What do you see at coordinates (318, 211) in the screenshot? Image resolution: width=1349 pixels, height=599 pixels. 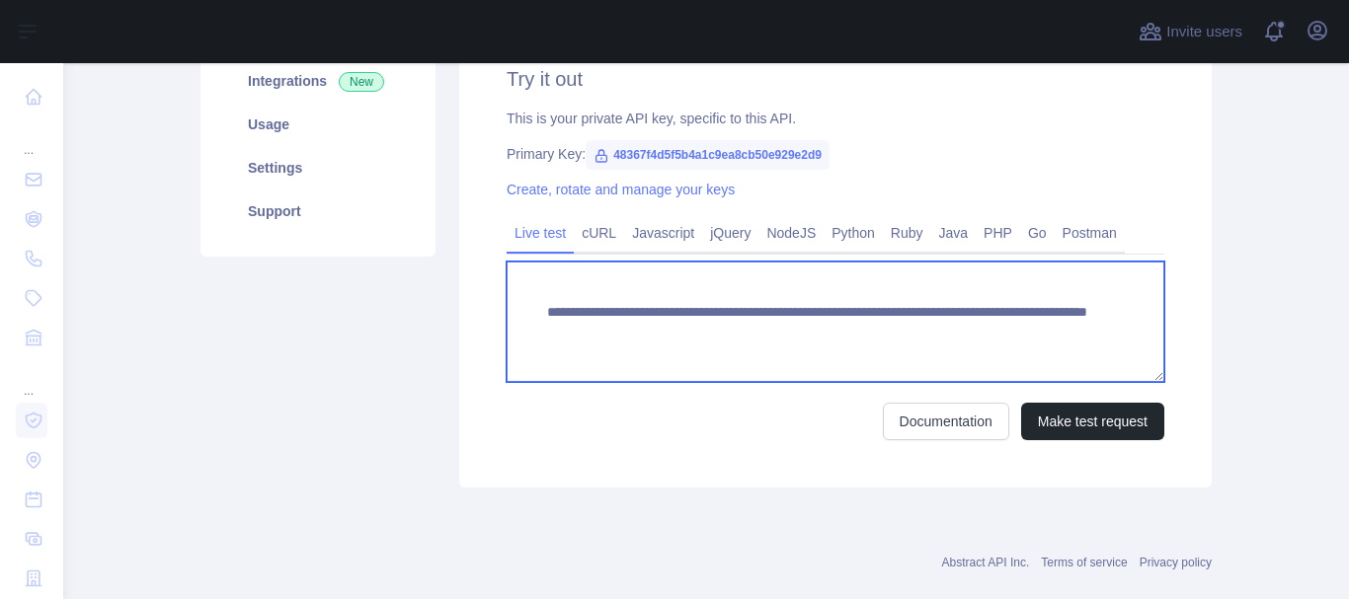 I see `a: Support` at bounding box center [318, 211].